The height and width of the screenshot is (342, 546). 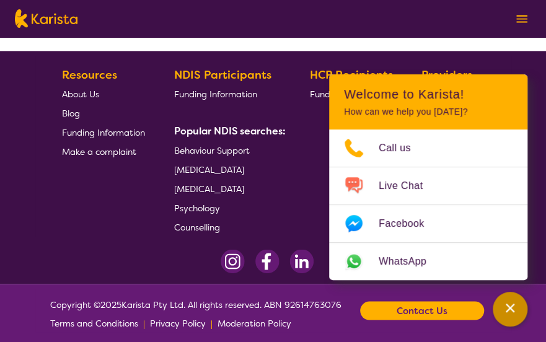 What do you see at coordinates (46, 19) in the screenshot?
I see `img: Karista logo` at bounding box center [46, 19].